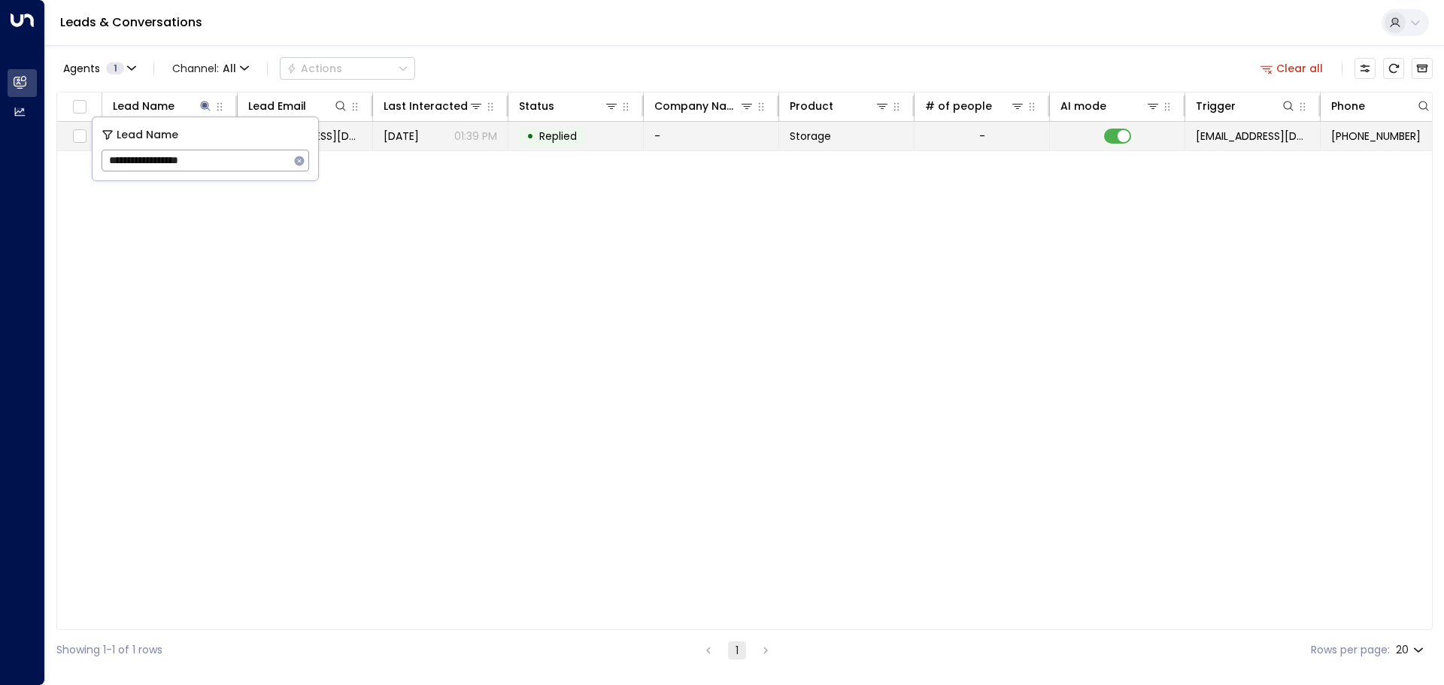 The height and width of the screenshot is (685, 1444). Describe the element at coordinates (211, 68) in the screenshot. I see `button: Channel:All` at that location.